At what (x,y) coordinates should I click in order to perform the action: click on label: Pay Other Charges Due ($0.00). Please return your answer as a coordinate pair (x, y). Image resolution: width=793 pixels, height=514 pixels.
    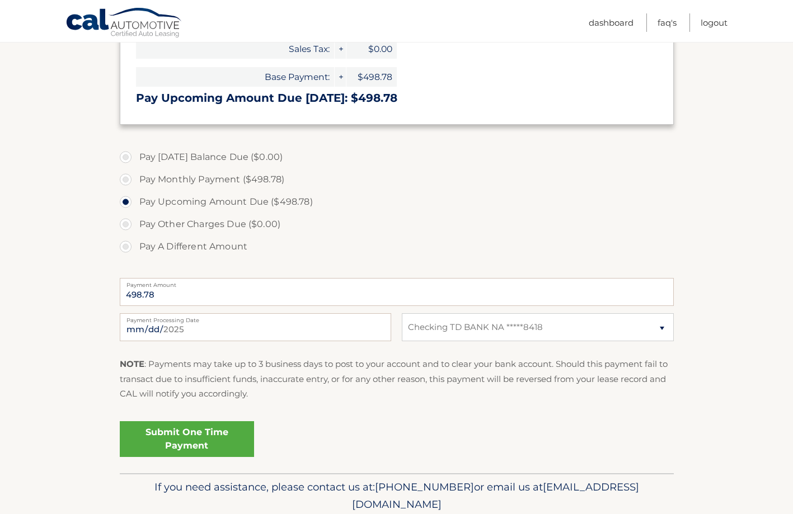
    Looking at the image, I should click on (397, 224).